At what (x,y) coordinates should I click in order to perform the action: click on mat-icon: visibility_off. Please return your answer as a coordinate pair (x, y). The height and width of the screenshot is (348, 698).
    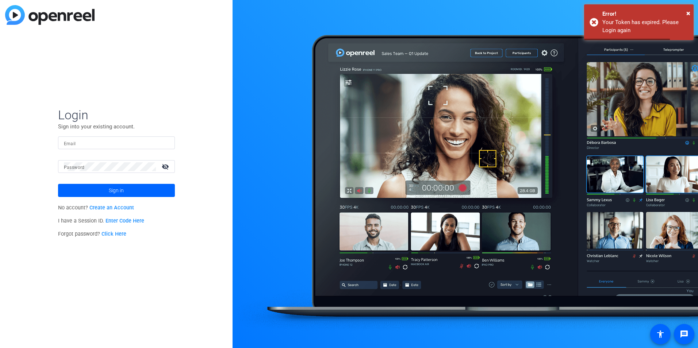
    Looking at the image, I should click on (166, 166).